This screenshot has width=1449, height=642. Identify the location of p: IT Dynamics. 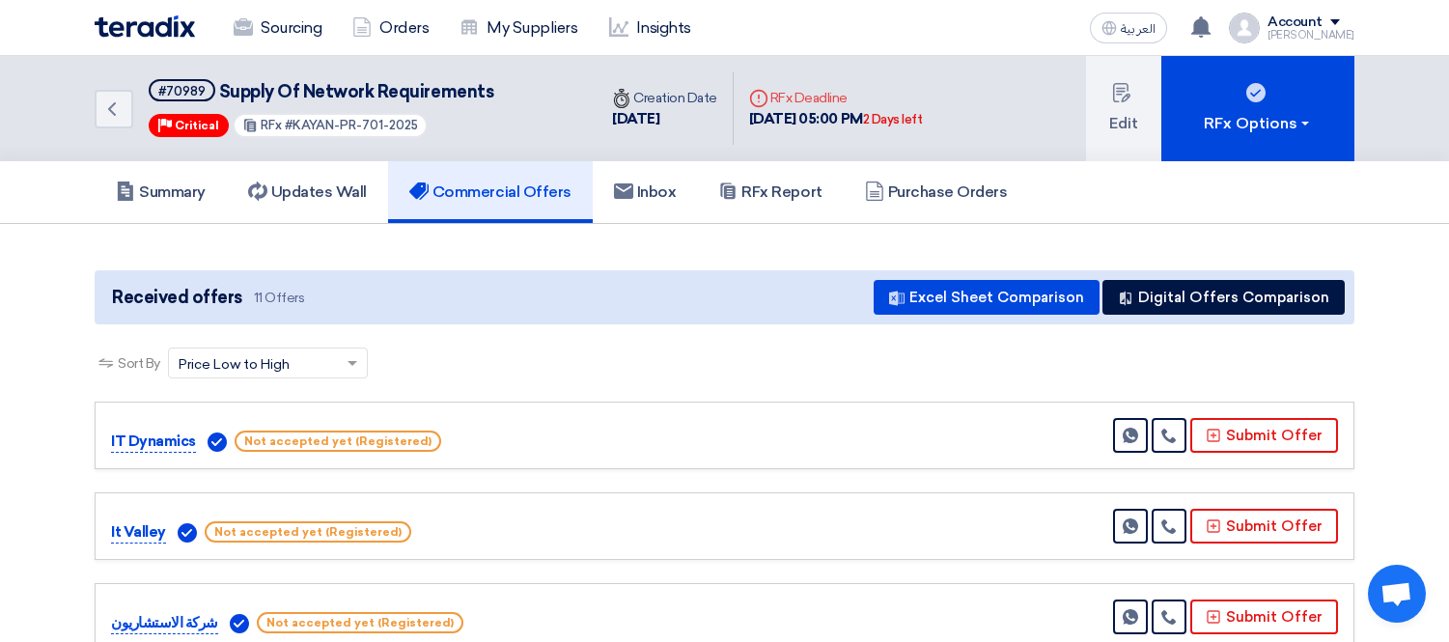
(153, 442).